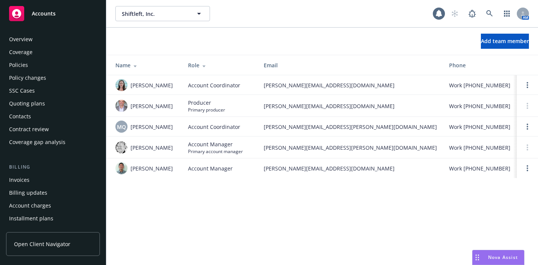 The width and height of the screenshot is (538, 265). What do you see at coordinates (53, 167) in the screenshot?
I see `div: Billing` at bounding box center [53, 167].